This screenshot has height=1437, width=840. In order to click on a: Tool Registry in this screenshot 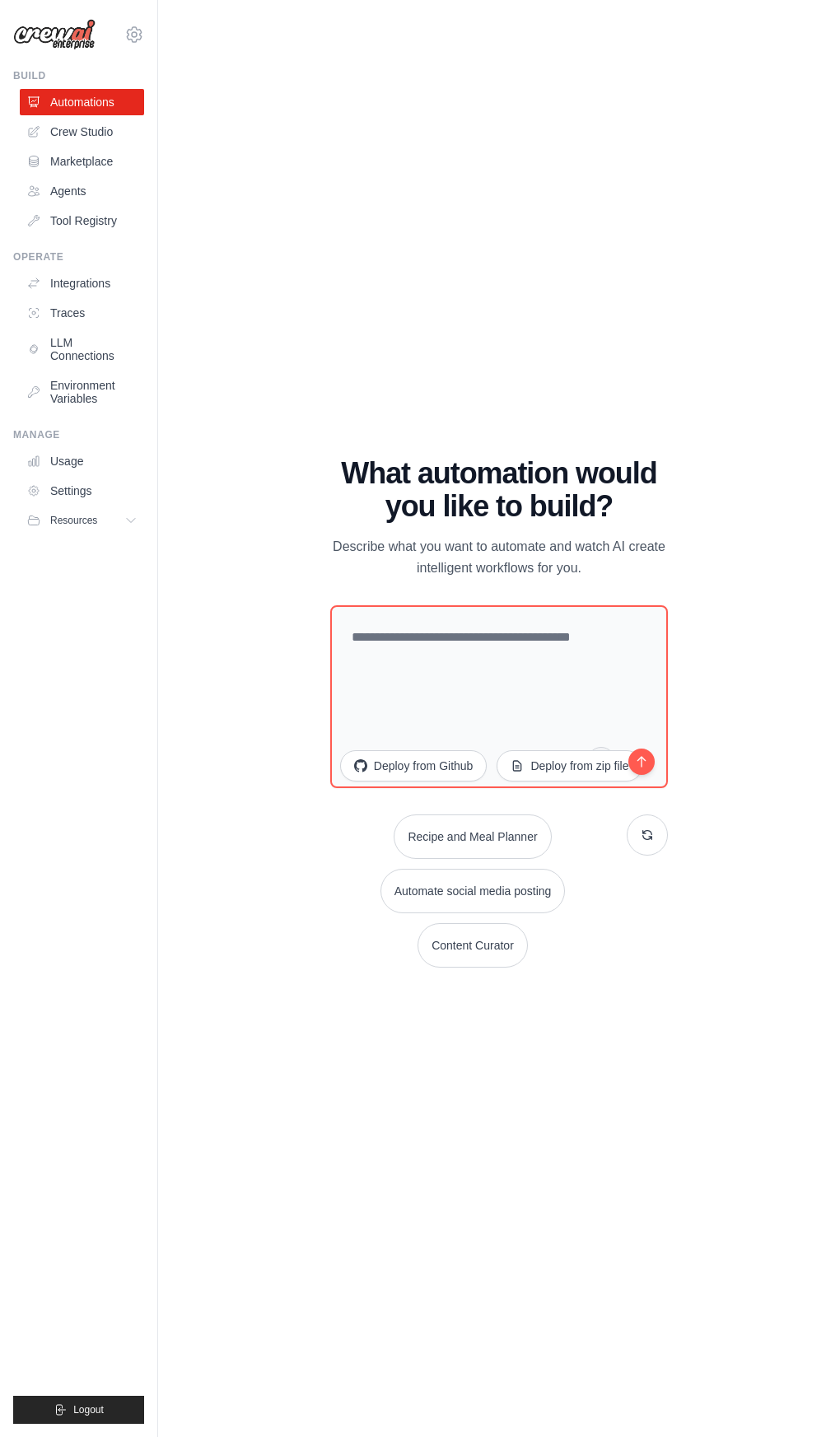, I will do `click(82, 221)`.